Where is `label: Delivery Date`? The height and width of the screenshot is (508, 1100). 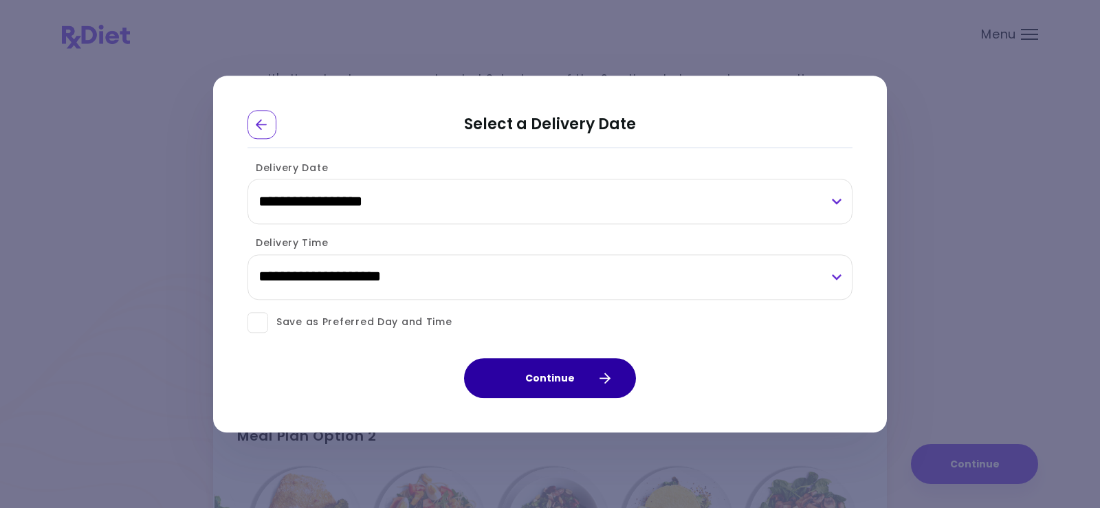 label: Delivery Date is located at coordinates (287, 168).